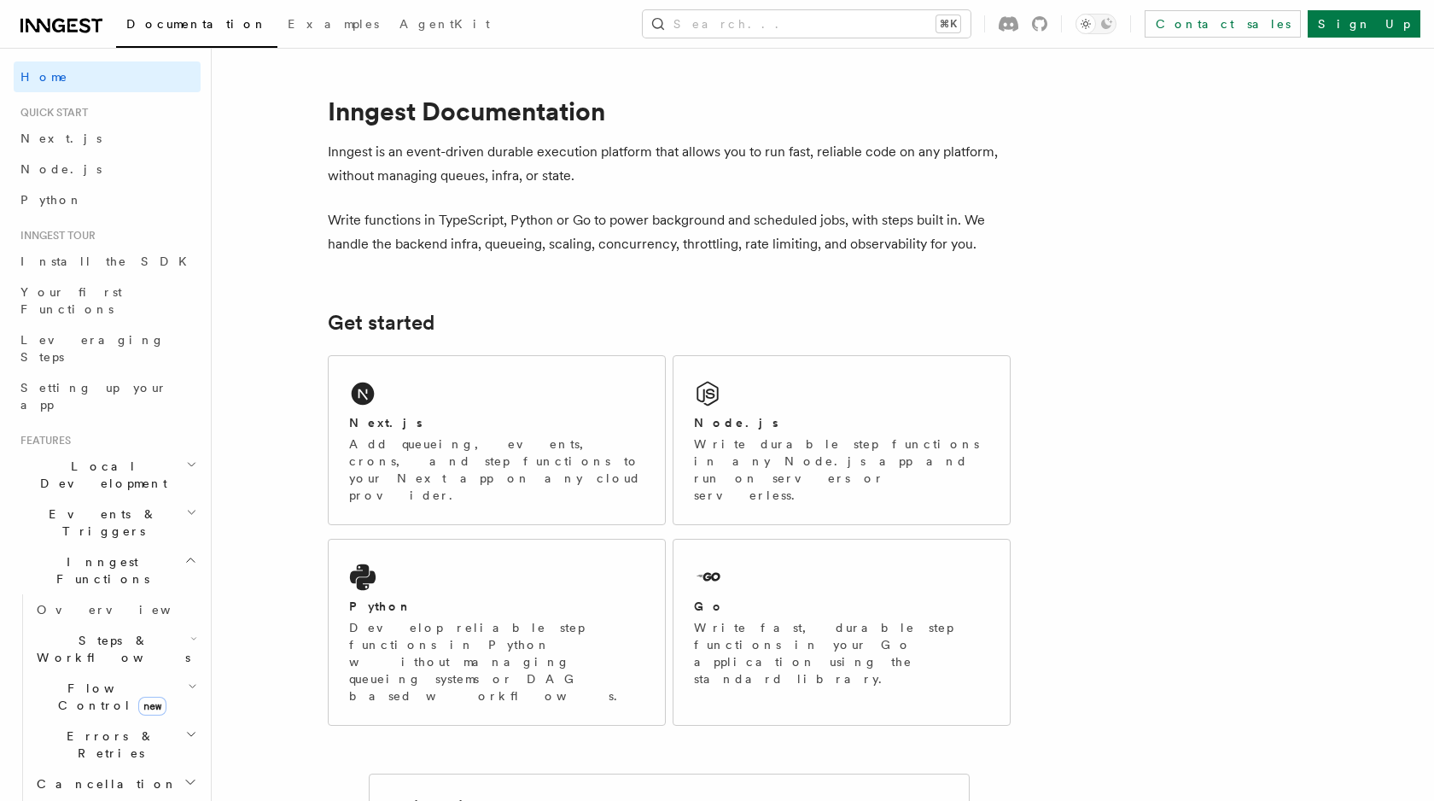  Describe the element at coordinates (445, 24) in the screenshot. I see `span: AgentKit` at that location.